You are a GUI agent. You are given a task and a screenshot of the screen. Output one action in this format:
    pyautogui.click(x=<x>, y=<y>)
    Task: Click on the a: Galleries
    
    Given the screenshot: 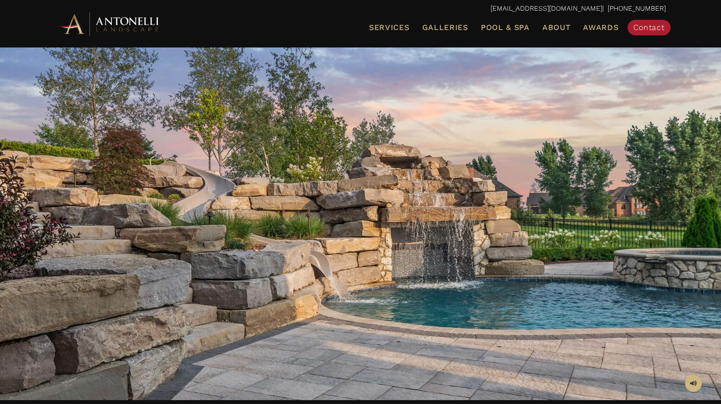 What is the action you would take?
    pyautogui.click(x=445, y=28)
    